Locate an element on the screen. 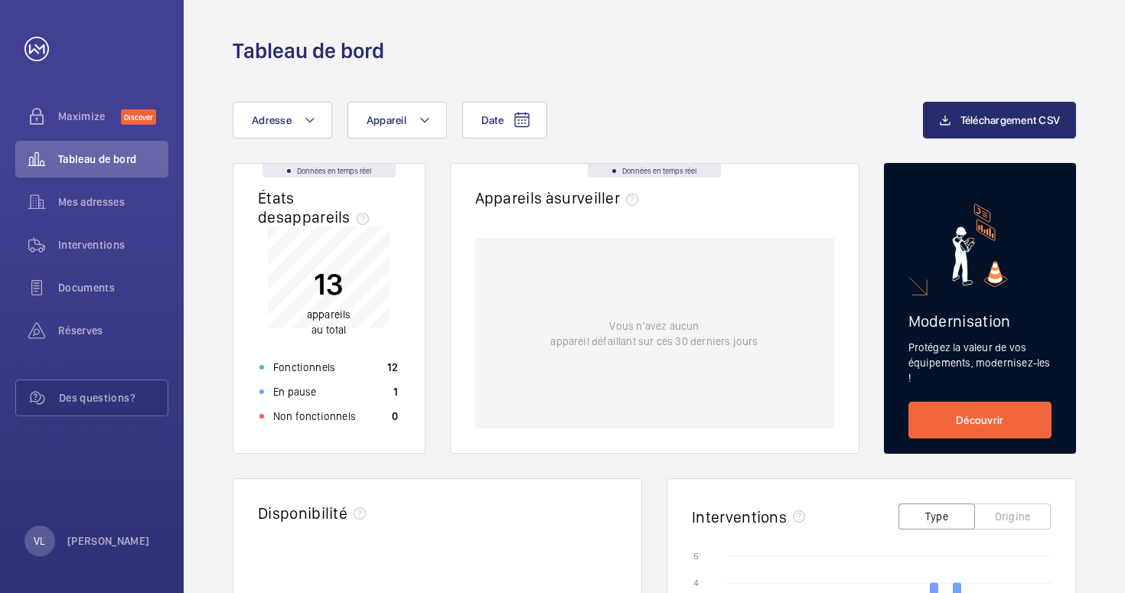 This screenshot has width=1125, height=593. text: 4 is located at coordinates (695, 583).